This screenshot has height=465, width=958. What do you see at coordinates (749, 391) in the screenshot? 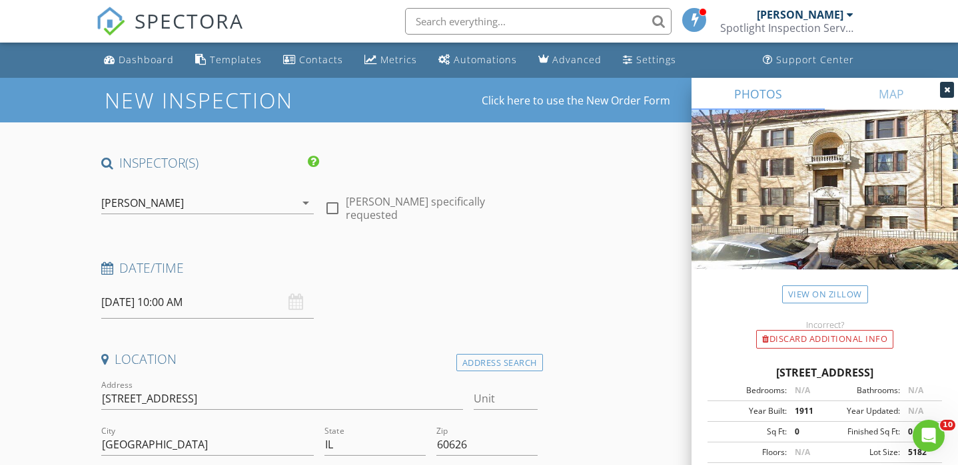
I see `div: Bedrooms:` at bounding box center [749, 391].